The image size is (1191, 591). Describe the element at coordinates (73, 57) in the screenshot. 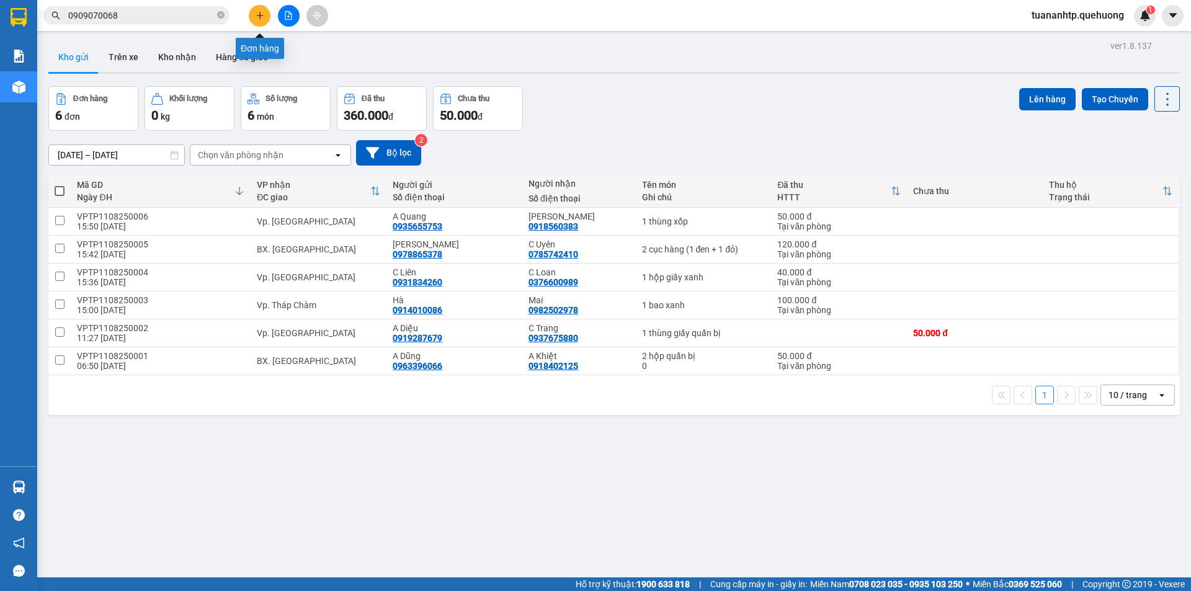

I see `button: Kho gửi` at that location.